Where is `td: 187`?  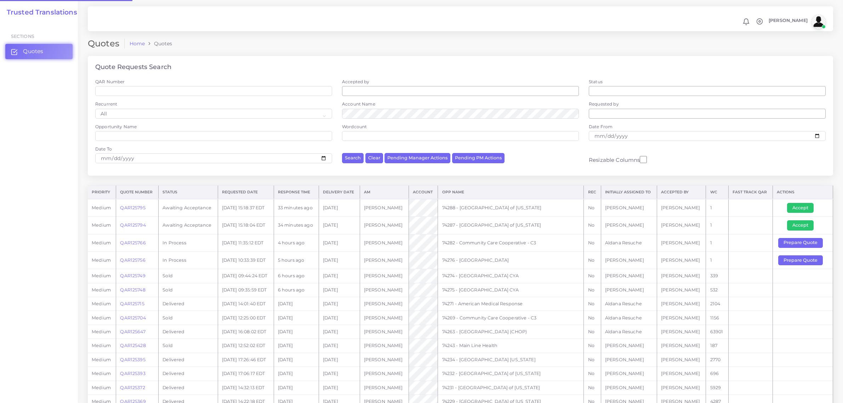 td: 187 is located at coordinates (717, 345).